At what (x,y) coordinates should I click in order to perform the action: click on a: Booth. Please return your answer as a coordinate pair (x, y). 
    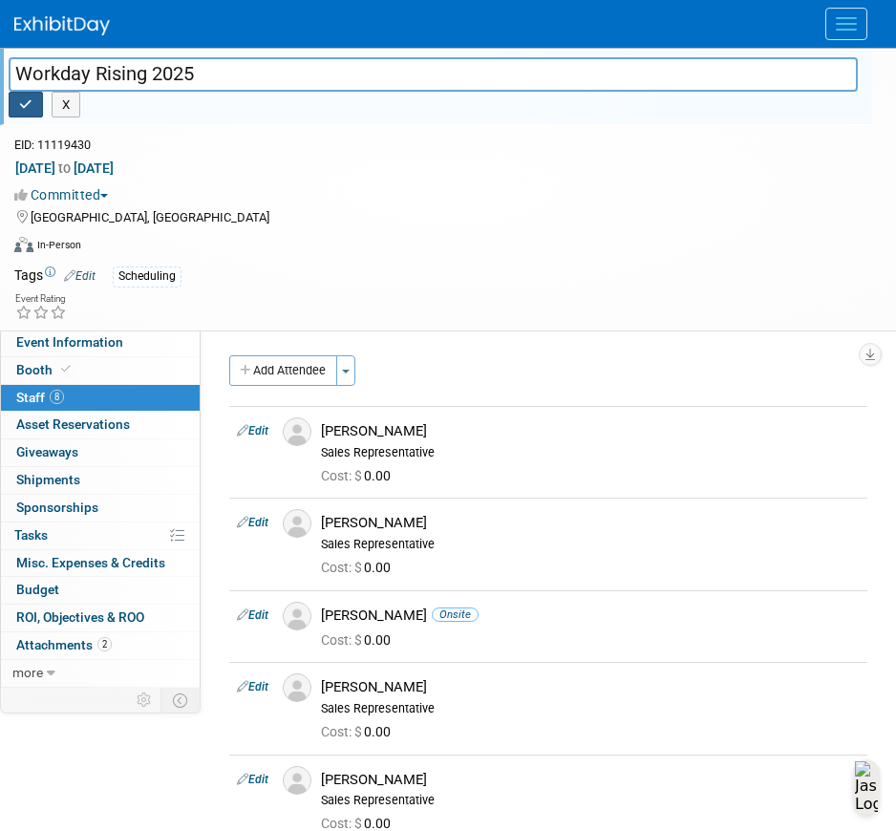
    Looking at the image, I should click on (100, 371).